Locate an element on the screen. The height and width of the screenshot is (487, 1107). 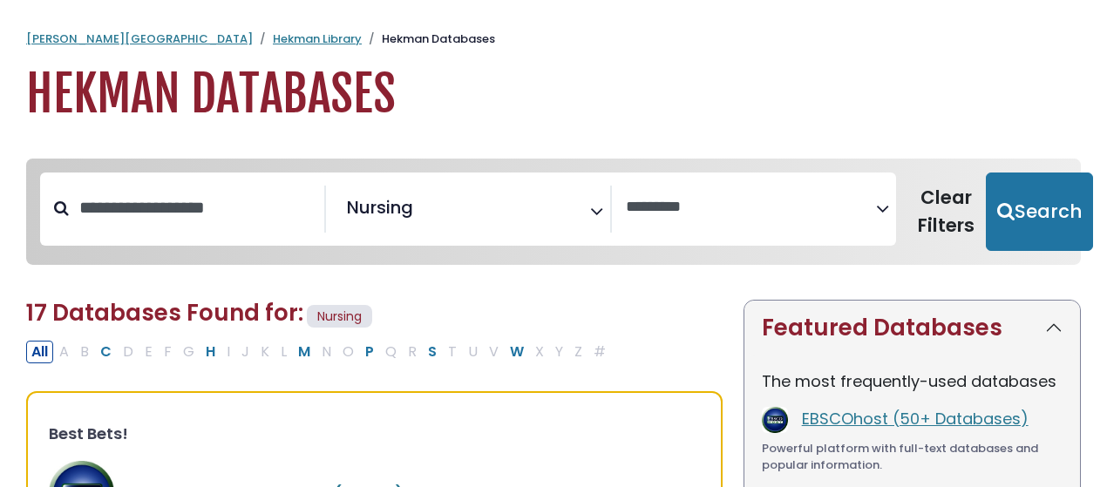
h3: Best Bets! is located at coordinates (374, 434).